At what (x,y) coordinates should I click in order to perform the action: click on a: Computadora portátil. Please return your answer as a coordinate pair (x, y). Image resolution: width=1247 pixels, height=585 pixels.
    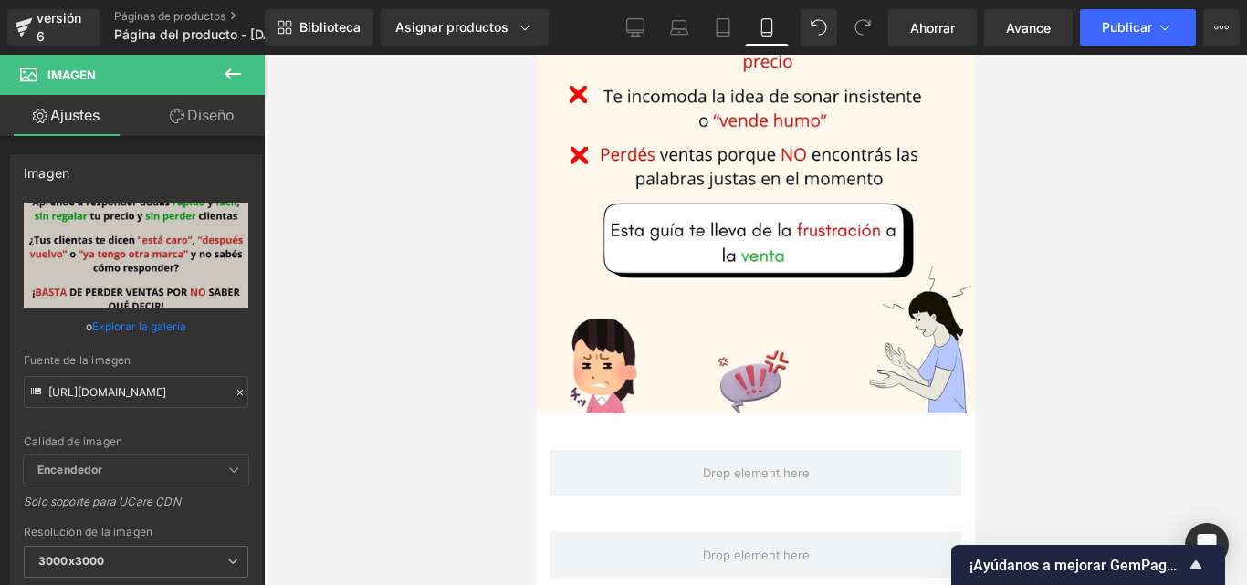
    Looking at the image, I should click on (679, 27).